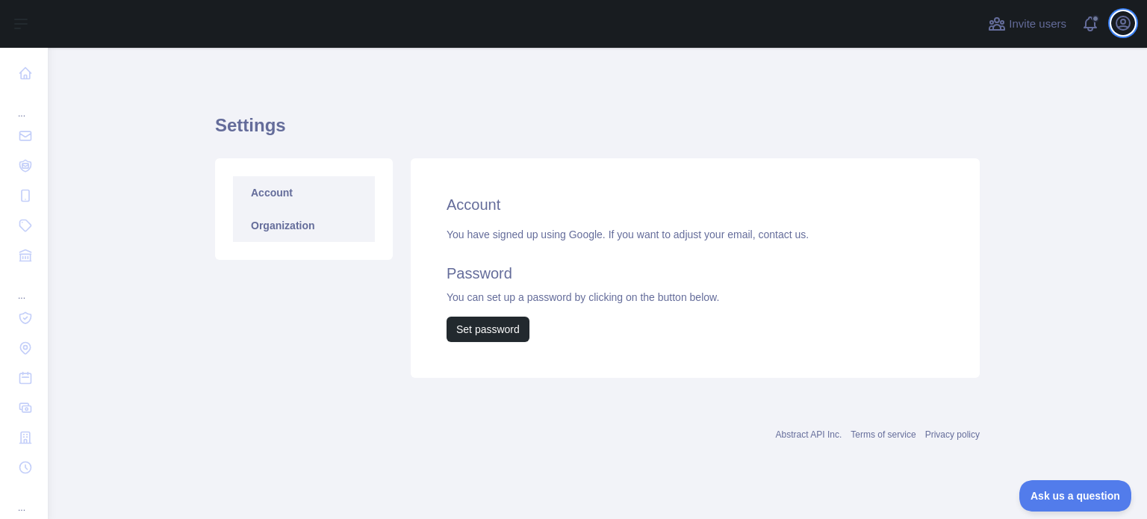 This screenshot has width=1147, height=519. I want to click on a: Privacy policy, so click(952, 434).